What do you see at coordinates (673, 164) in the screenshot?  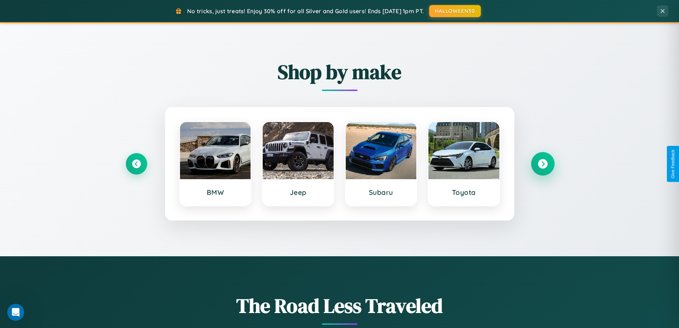 I see `div: Give Feedback` at bounding box center [673, 164].